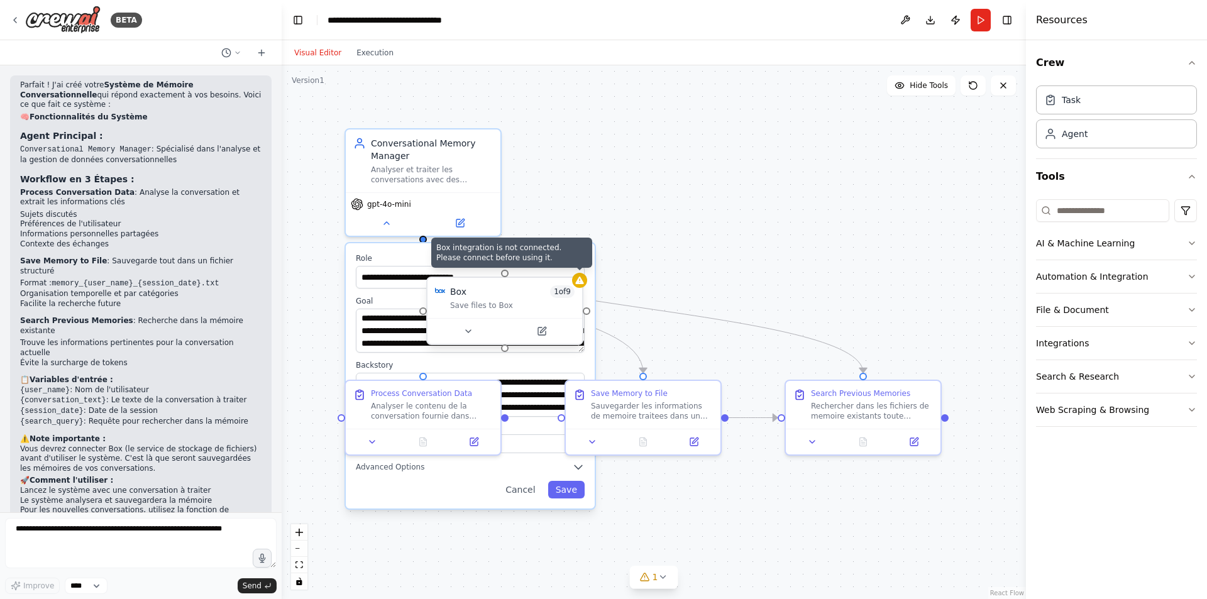 The height and width of the screenshot is (599, 1207). I want to click on button: zoom out, so click(299, 549).